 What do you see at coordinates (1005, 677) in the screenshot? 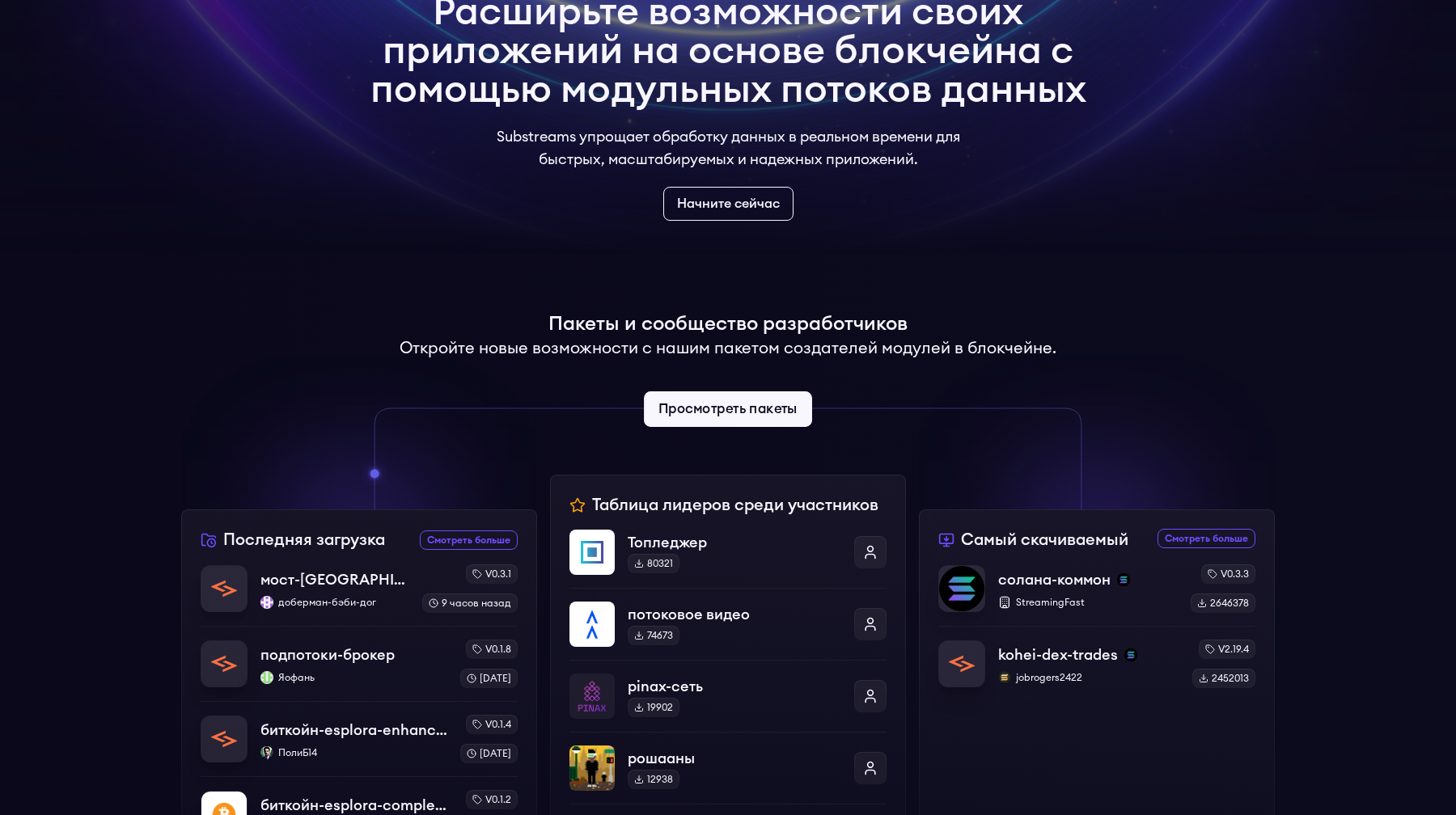
I see `img: jobrogers2422` at bounding box center [1005, 677].